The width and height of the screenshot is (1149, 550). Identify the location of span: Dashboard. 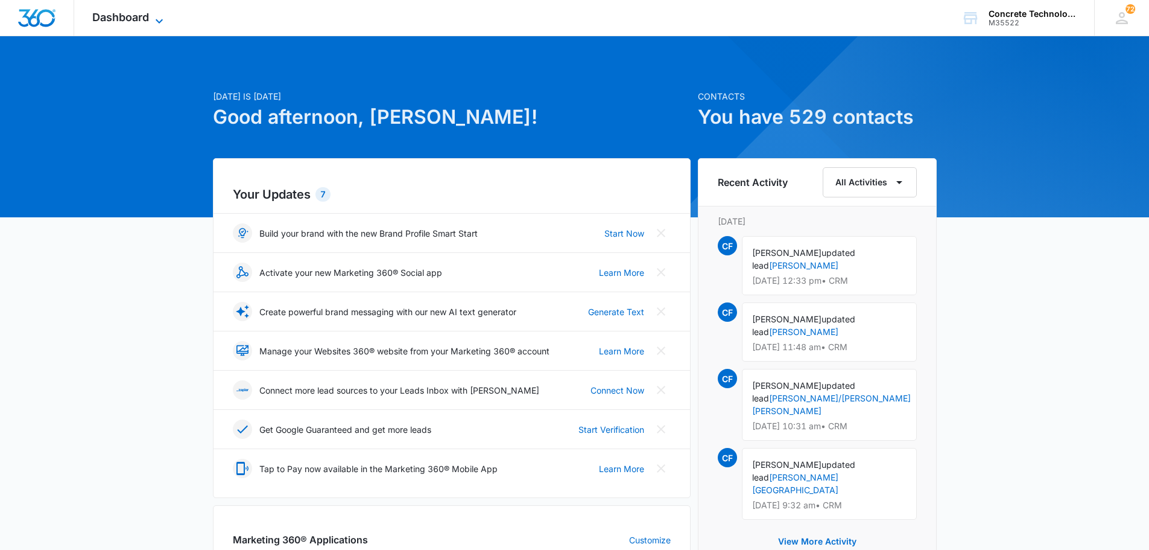
(121, 17).